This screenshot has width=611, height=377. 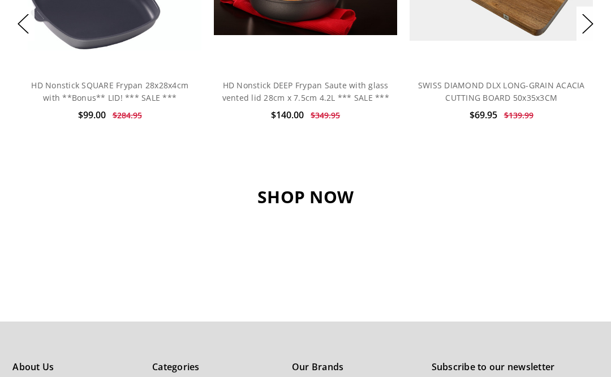 I want to click on span: $284.95, so click(x=127, y=115).